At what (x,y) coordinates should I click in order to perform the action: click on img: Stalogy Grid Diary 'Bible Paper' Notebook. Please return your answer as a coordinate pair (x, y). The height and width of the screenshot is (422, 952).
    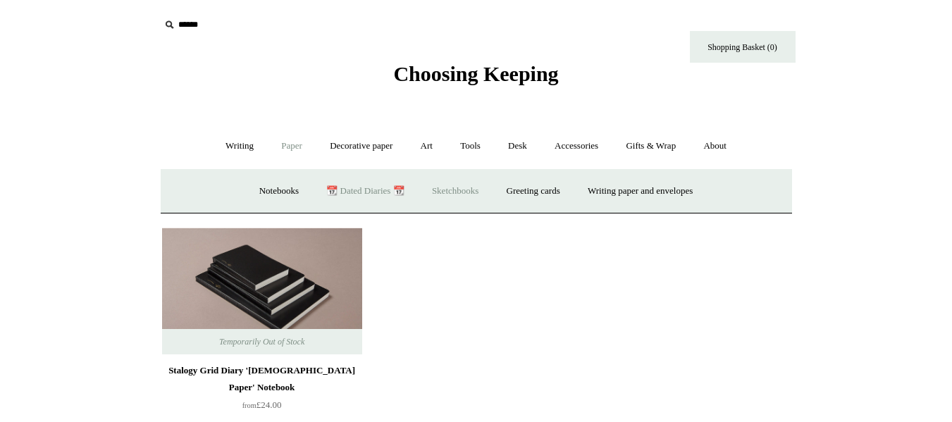
    Looking at the image, I should click on (262, 291).